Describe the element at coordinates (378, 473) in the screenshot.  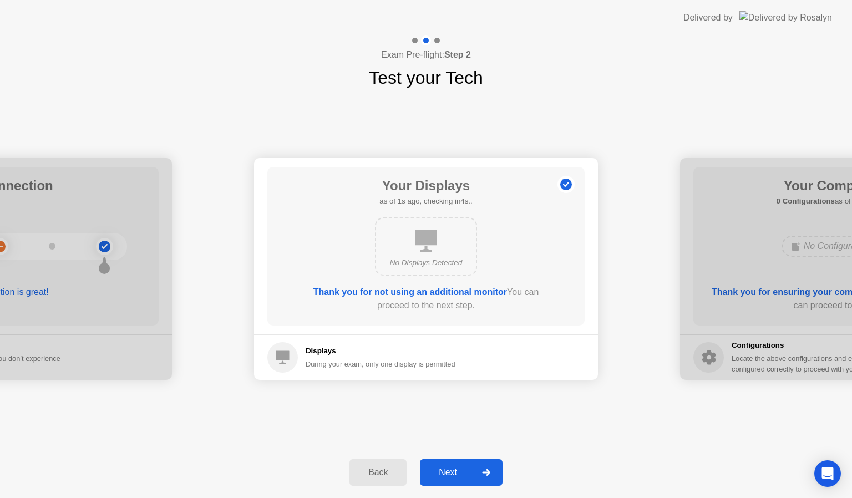
I see `button: Back` at that location.